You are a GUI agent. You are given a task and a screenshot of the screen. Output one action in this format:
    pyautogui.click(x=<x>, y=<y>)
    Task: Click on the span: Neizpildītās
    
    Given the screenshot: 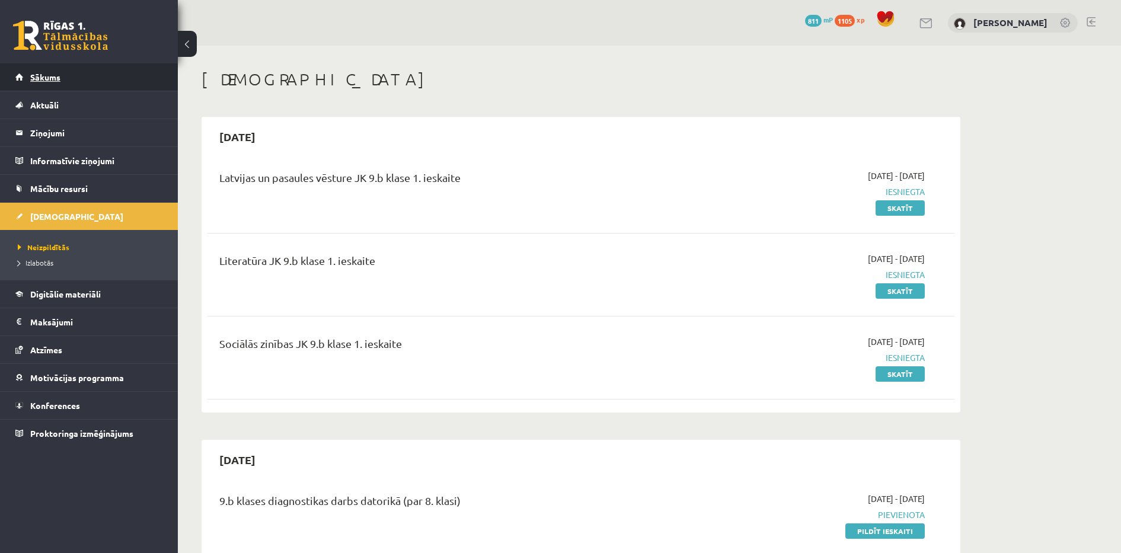 What is the action you would take?
    pyautogui.click(x=43, y=247)
    